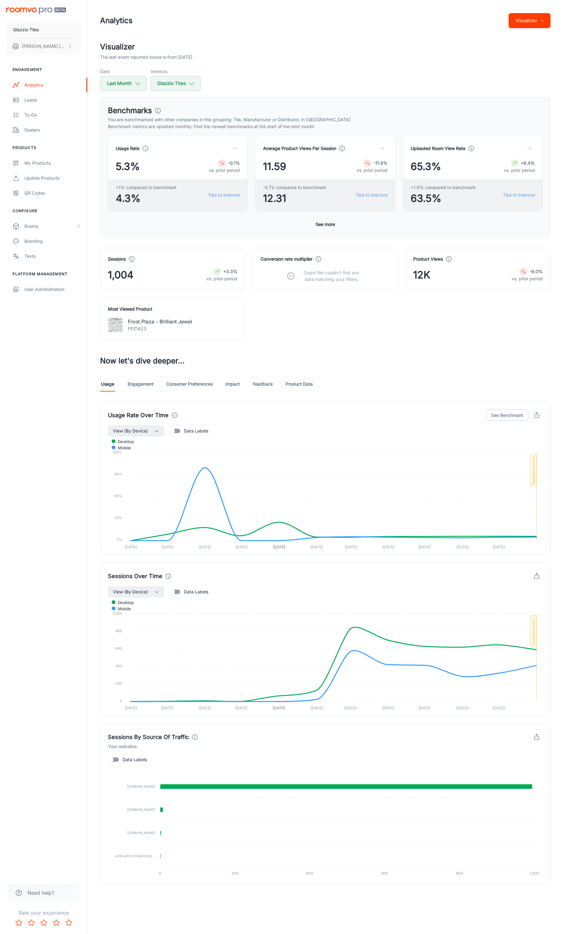  I want to click on tspan: 600, so click(118, 649).